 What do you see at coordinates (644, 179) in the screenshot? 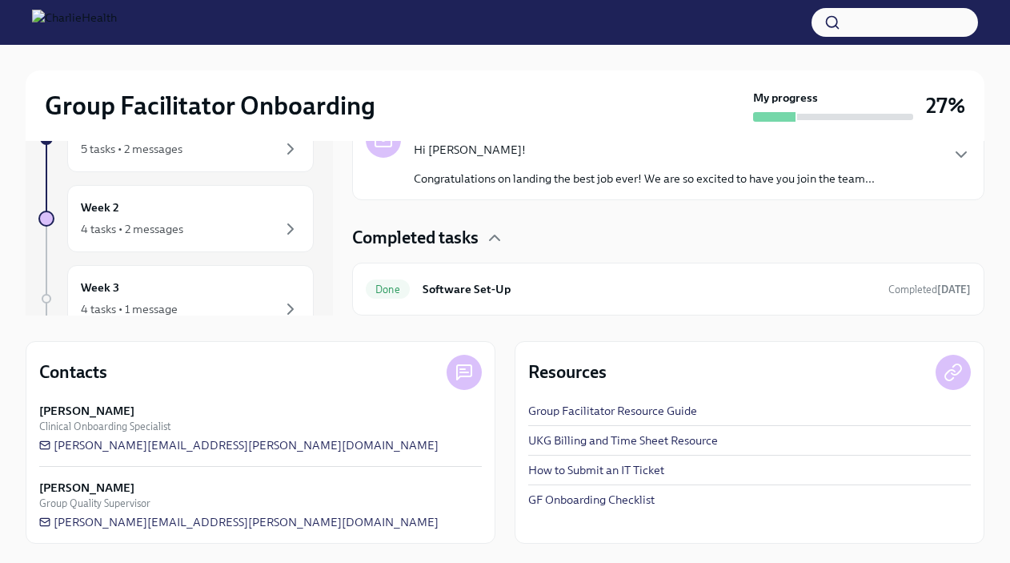
I see `p: Congratulations on landing the best job ever! We are so excited to have you join the team...` at bounding box center [644, 179].